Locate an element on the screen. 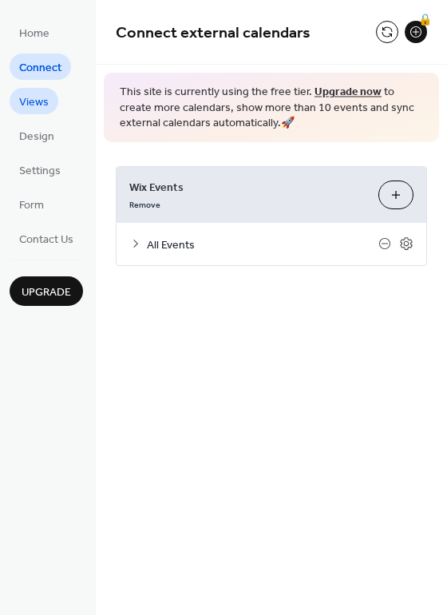  span: Views is located at coordinates (34, 102).